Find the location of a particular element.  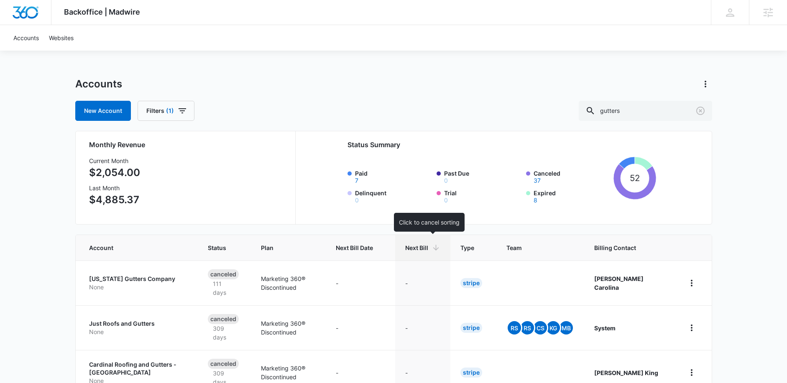

button: Expired is located at coordinates (536, 200).